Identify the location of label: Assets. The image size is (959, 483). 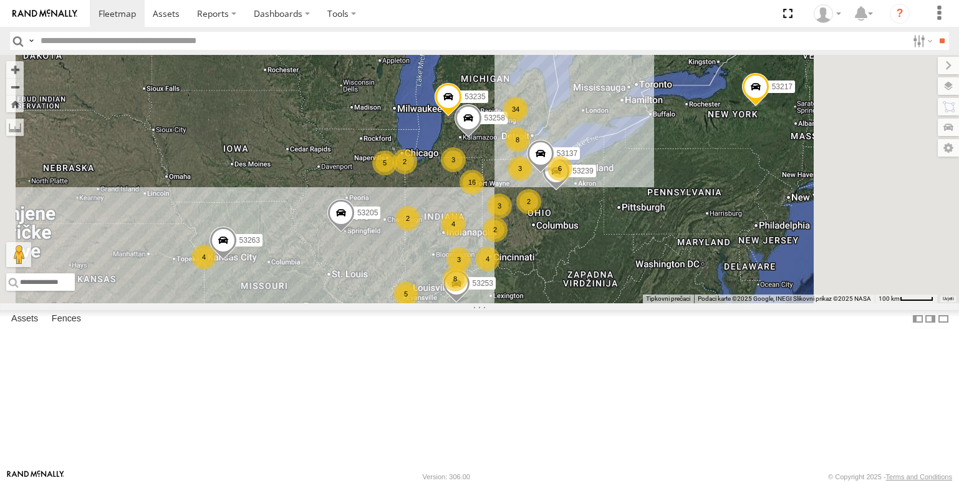
(24, 319).